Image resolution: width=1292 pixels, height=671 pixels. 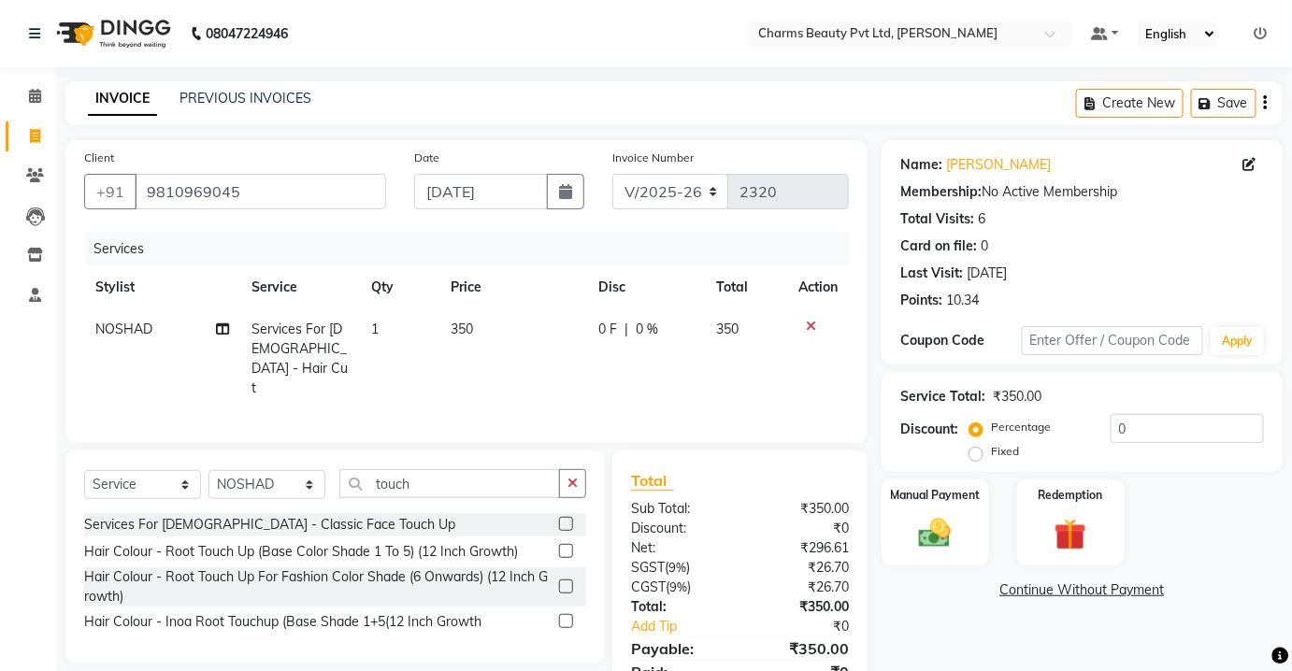 What do you see at coordinates (688, 626) in the screenshot?
I see `a: Add Tip` at bounding box center [688, 626].